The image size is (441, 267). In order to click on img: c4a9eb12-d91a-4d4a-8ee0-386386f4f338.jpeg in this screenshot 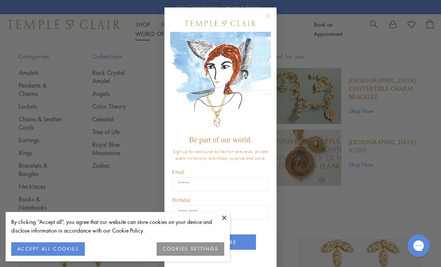, I will do `click(221, 82)`.